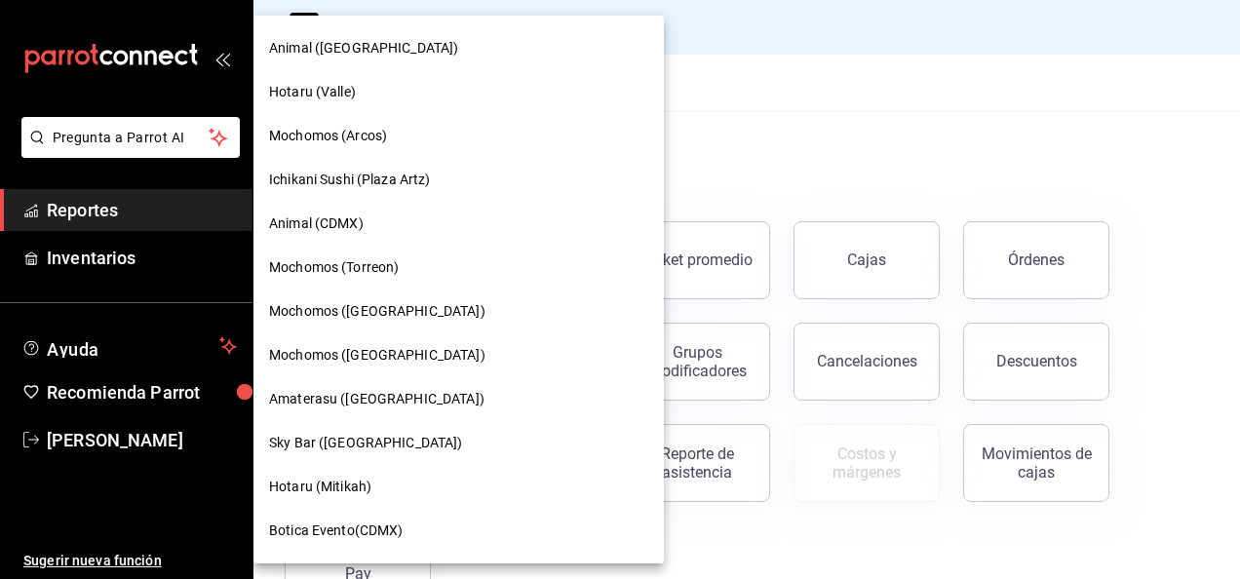  Describe the element at coordinates (333, 267) in the screenshot. I see `span: Mochomos (Torreon)` at that location.